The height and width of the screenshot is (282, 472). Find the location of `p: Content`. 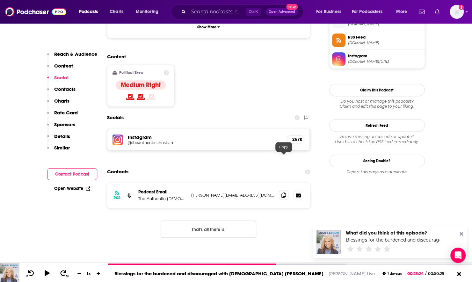

p: Content is located at coordinates (63, 66).